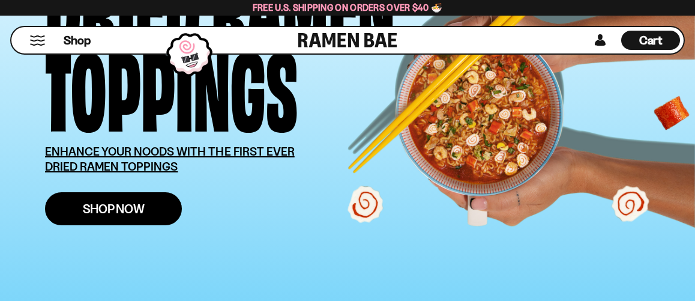  Describe the element at coordinates (347, 7) in the screenshot. I see `span: Free U.S. Shipping on Orders over $40 🍜` at that location.